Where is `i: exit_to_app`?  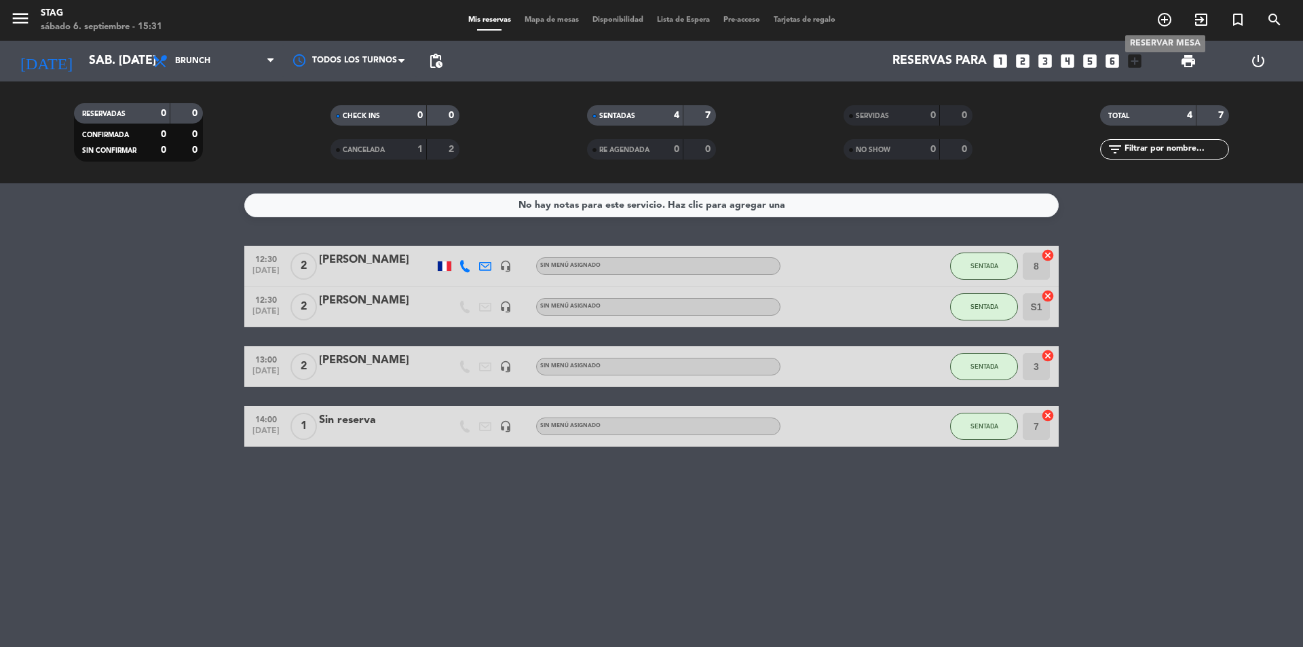 i: exit_to_app is located at coordinates (1201, 20).